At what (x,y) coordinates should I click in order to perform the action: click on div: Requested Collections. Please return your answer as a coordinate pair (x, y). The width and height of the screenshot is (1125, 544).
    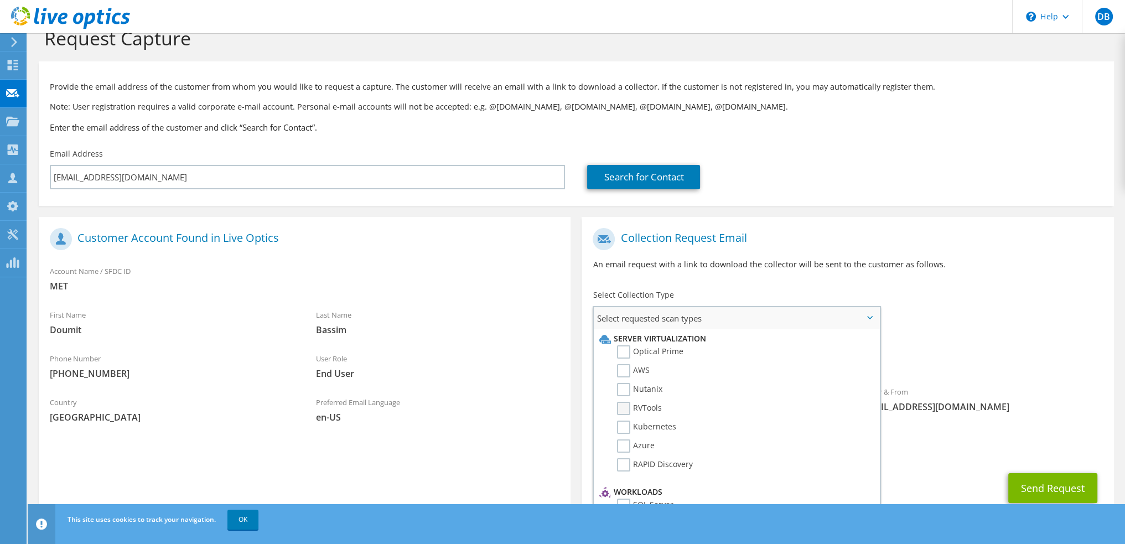
    Looking at the image, I should click on (847, 354).